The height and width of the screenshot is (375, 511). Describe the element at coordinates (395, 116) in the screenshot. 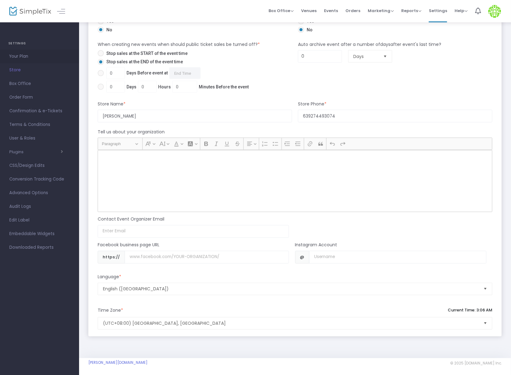

I see `input: Enter phone Number` at that location.